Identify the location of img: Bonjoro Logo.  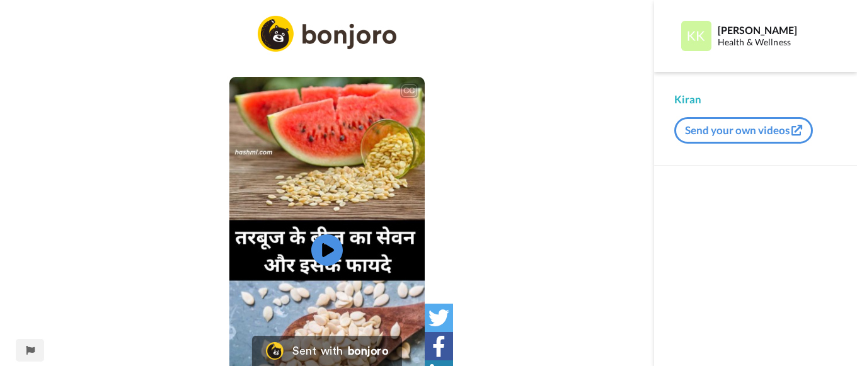
(275, 351).